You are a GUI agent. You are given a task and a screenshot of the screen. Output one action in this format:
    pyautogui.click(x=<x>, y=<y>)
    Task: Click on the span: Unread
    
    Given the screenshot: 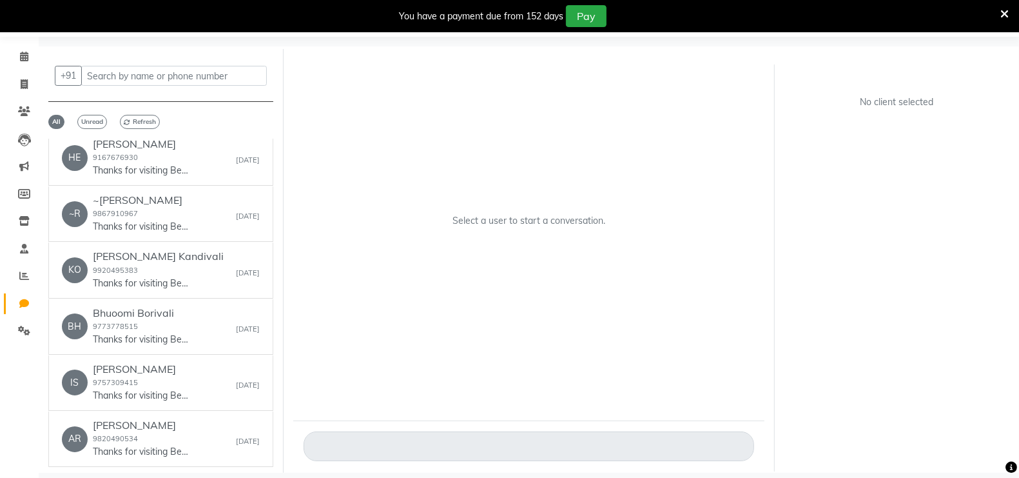 What is the action you would take?
    pyautogui.click(x=92, y=122)
    